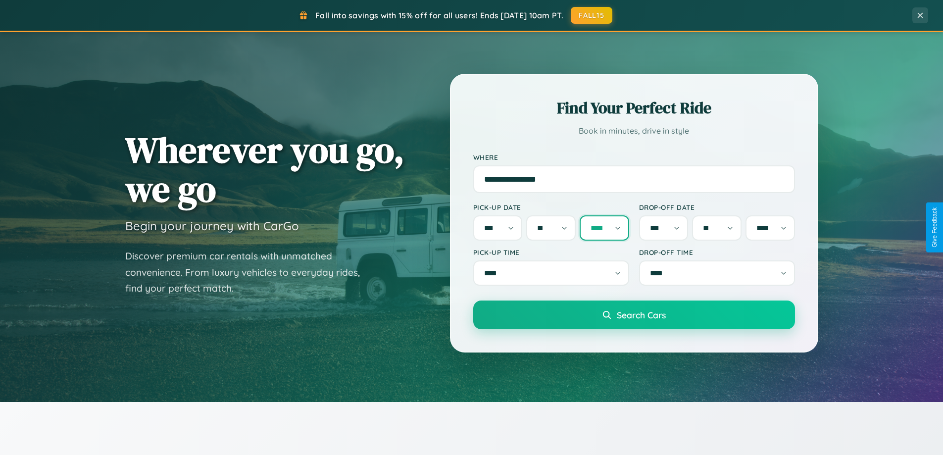  What do you see at coordinates (551, 207) in the screenshot?
I see `label: Pick-up Date` at bounding box center [551, 207].